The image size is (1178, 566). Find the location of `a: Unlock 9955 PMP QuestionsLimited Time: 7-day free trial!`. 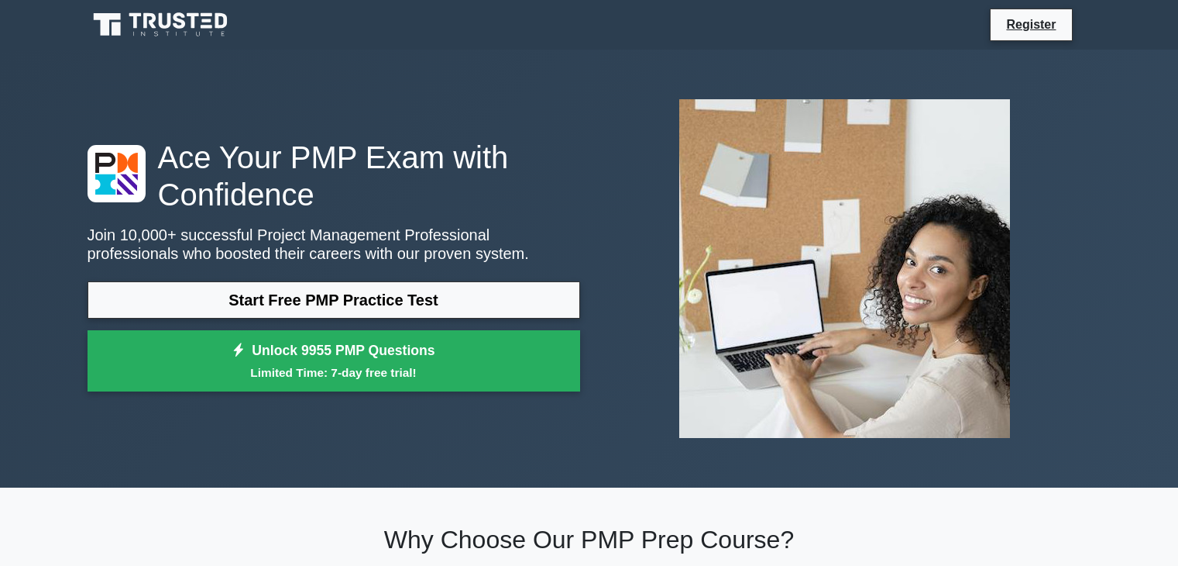

a: Unlock 9955 PMP QuestionsLimited Time: 7-day free trial! is located at coordinates (334, 361).